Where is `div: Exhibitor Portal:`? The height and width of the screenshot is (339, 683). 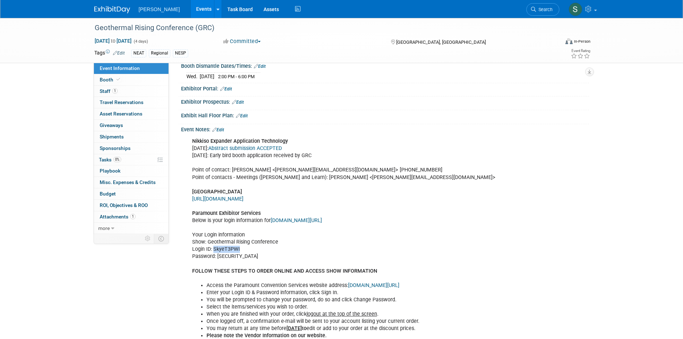 div: Exhibitor Portal: is located at coordinates (385, 88).